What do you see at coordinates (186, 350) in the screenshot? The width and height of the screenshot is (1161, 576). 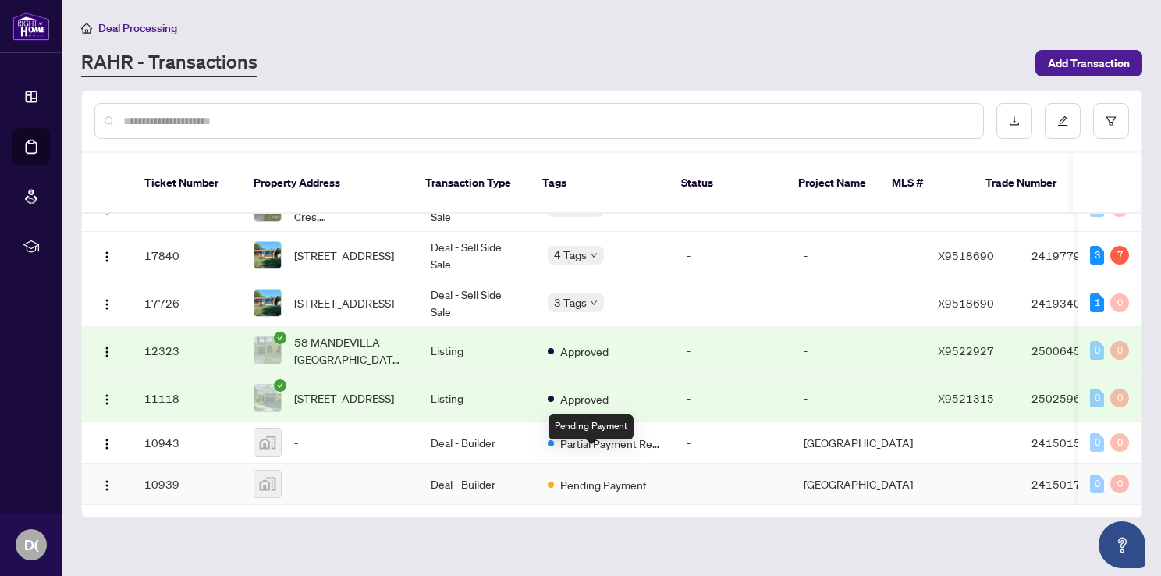 I see `td: 12323` at bounding box center [186, 350].